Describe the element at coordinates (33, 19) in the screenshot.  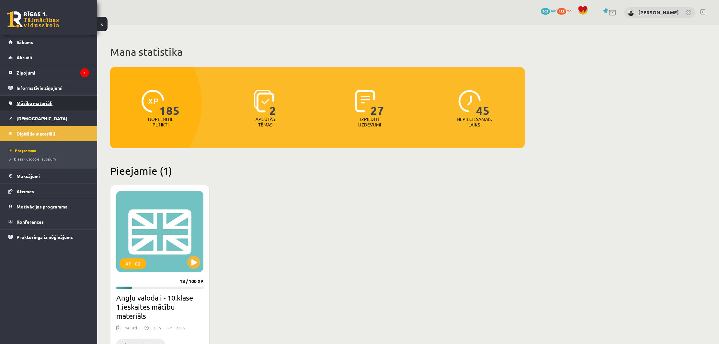
I see `a: Rīgas 1. Tālmācības vidusskola` at that location.